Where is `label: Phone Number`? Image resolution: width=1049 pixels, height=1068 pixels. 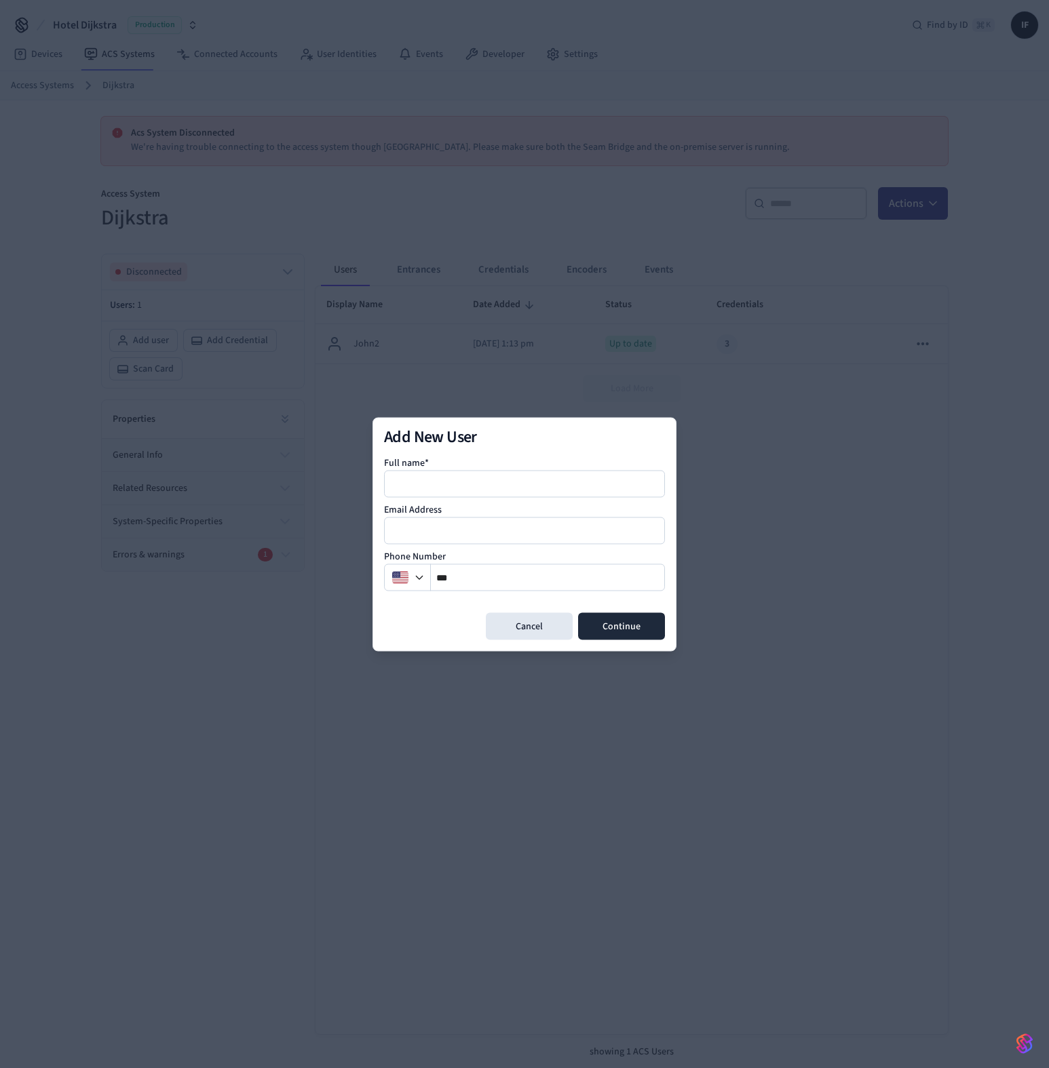 label: Phone Number is located at coordinates (414, 556).